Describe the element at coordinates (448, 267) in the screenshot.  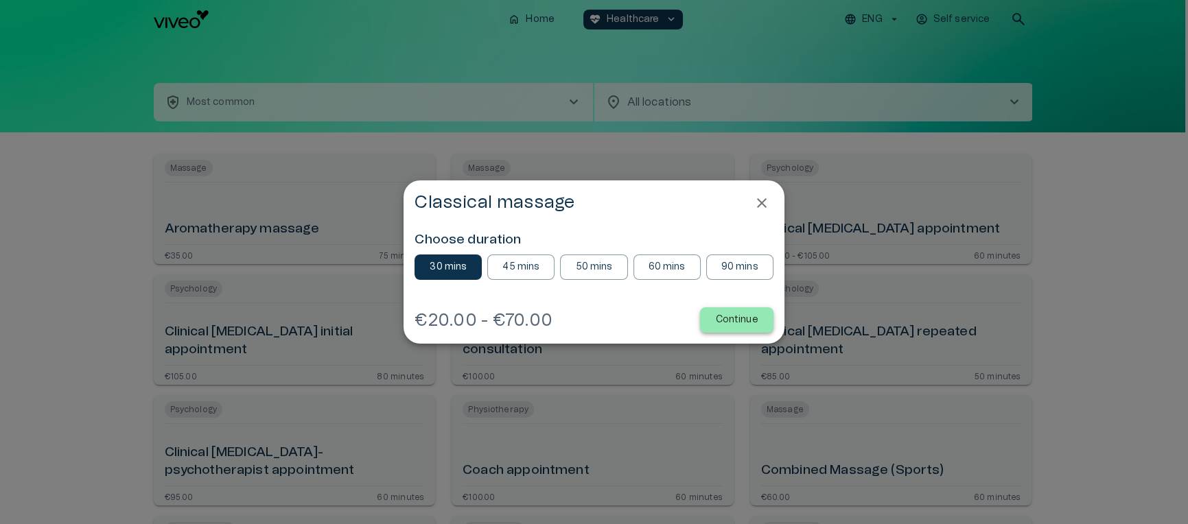
I see `p: 30 mins` at that location.